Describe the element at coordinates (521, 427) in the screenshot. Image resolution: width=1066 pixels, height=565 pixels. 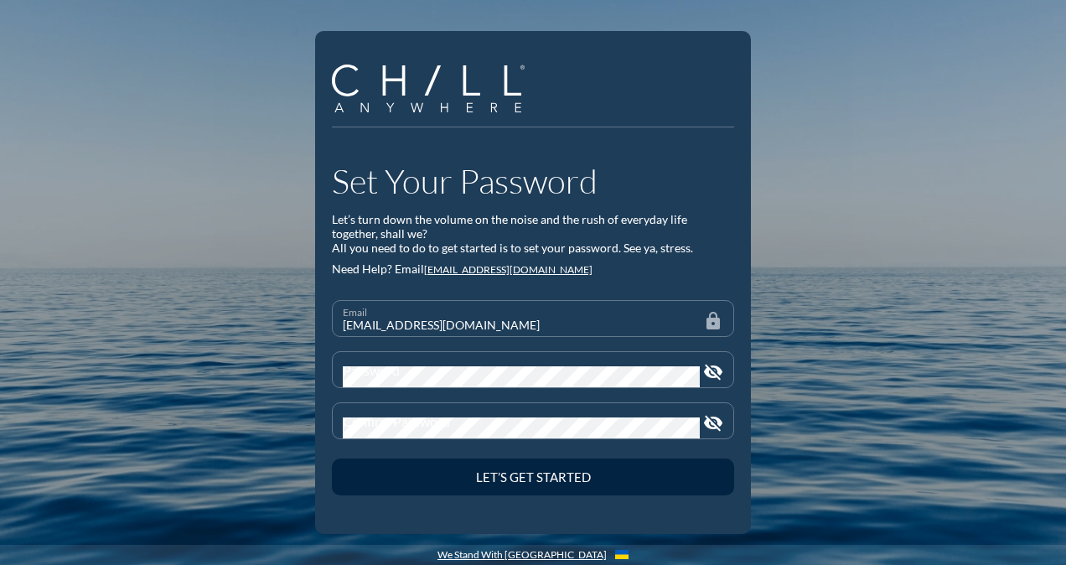
I see `input: Confirm Password` at that location.